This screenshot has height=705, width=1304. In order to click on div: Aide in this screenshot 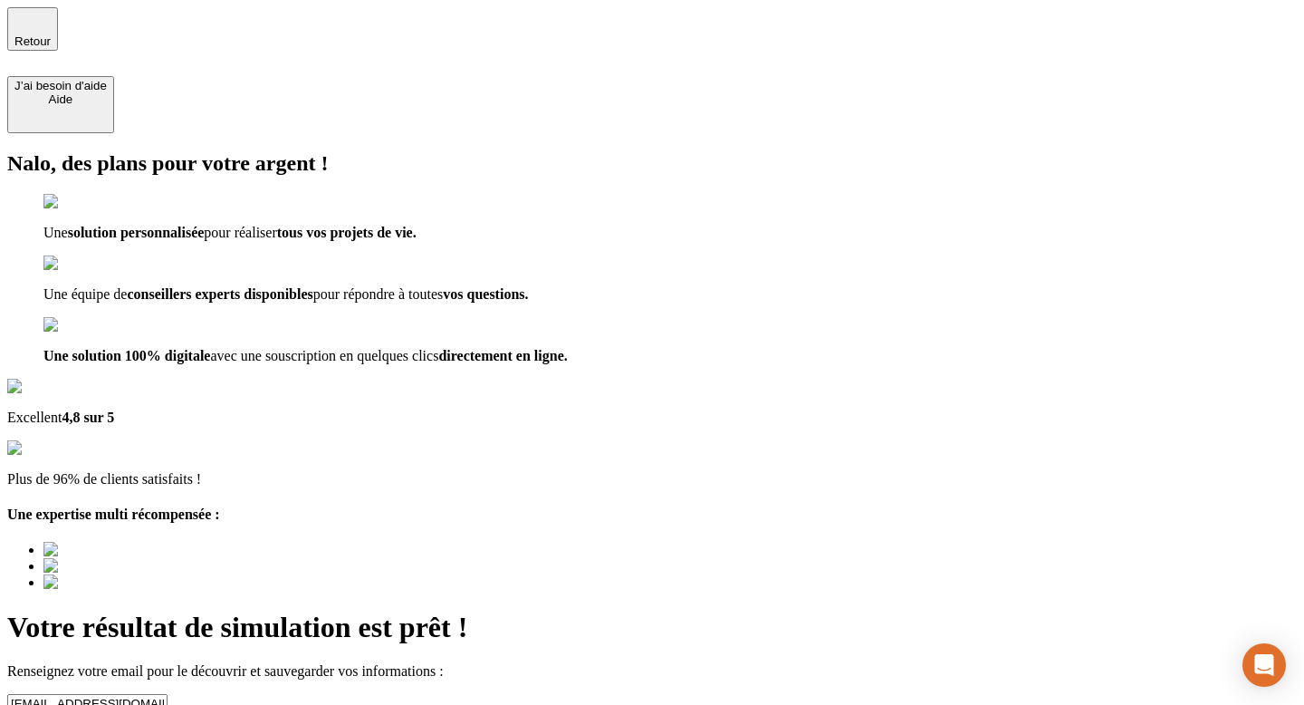, I will do `click(61, 99)`.